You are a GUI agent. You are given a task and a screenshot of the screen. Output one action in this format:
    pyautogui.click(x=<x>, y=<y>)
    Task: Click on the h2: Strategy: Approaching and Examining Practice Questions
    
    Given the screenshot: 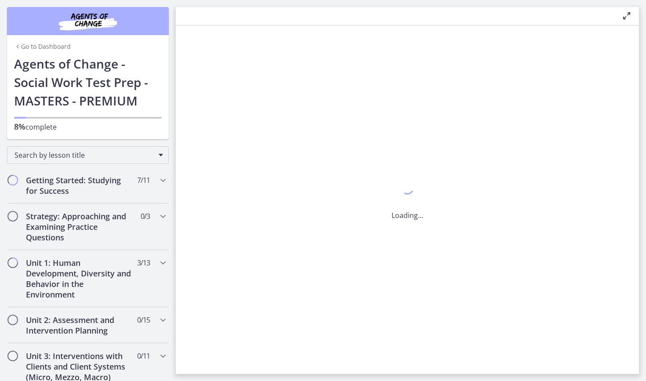 What is the action you would take?
    pyautogui.click(x=79, y=227)
    